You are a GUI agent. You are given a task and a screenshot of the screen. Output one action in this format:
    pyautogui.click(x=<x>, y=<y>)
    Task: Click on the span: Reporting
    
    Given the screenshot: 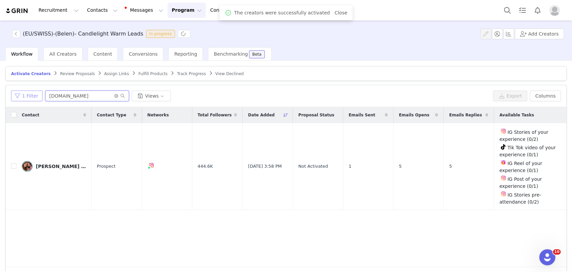 What is the action you would take?
    pyautogui.click(x=186, y=54)
    